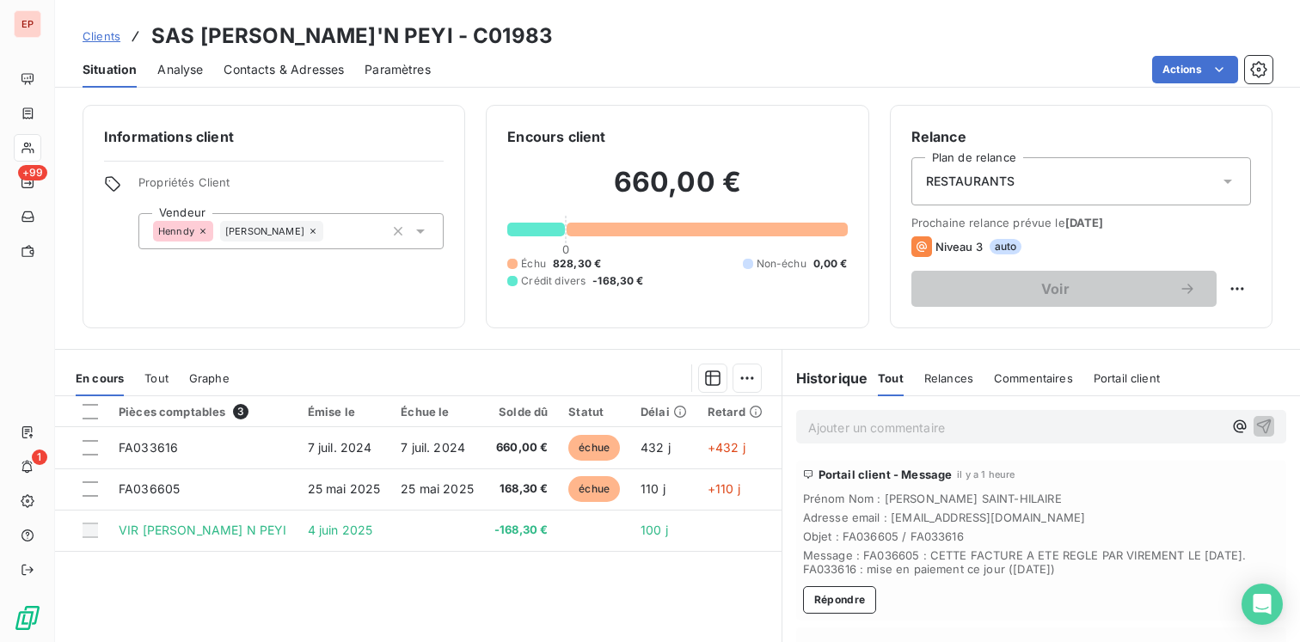  I want to click on span: FA033616, so click(148, 447).